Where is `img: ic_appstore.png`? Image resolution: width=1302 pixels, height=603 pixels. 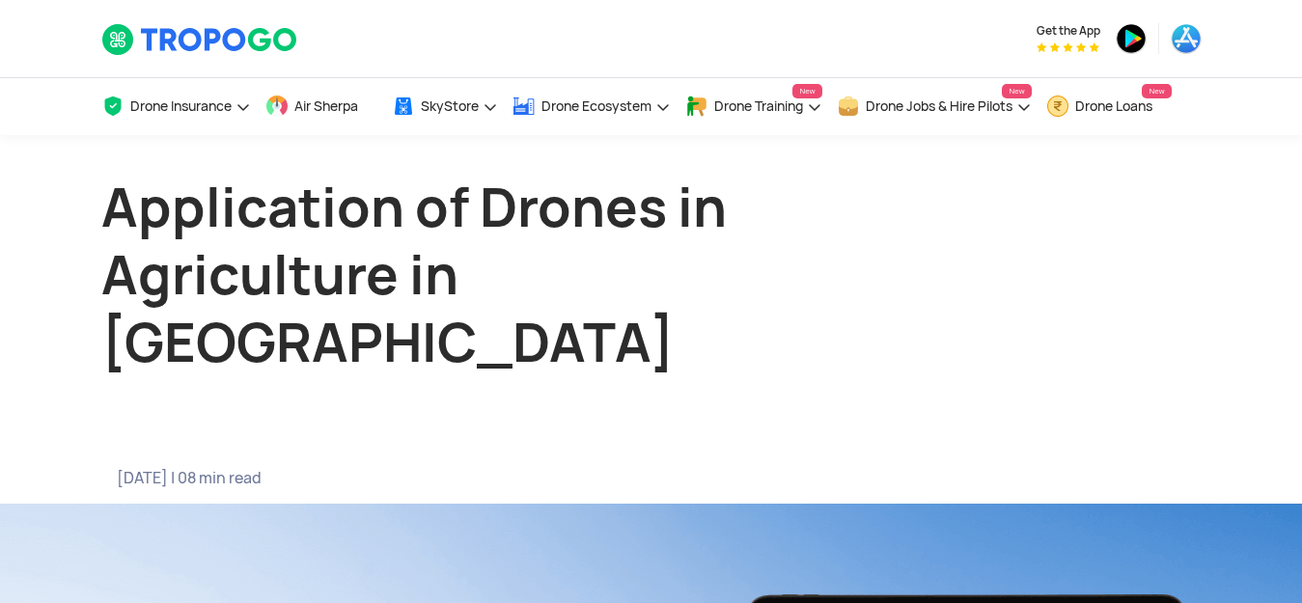
img: ic_appstore.png is located at coordinates (1187, 39).